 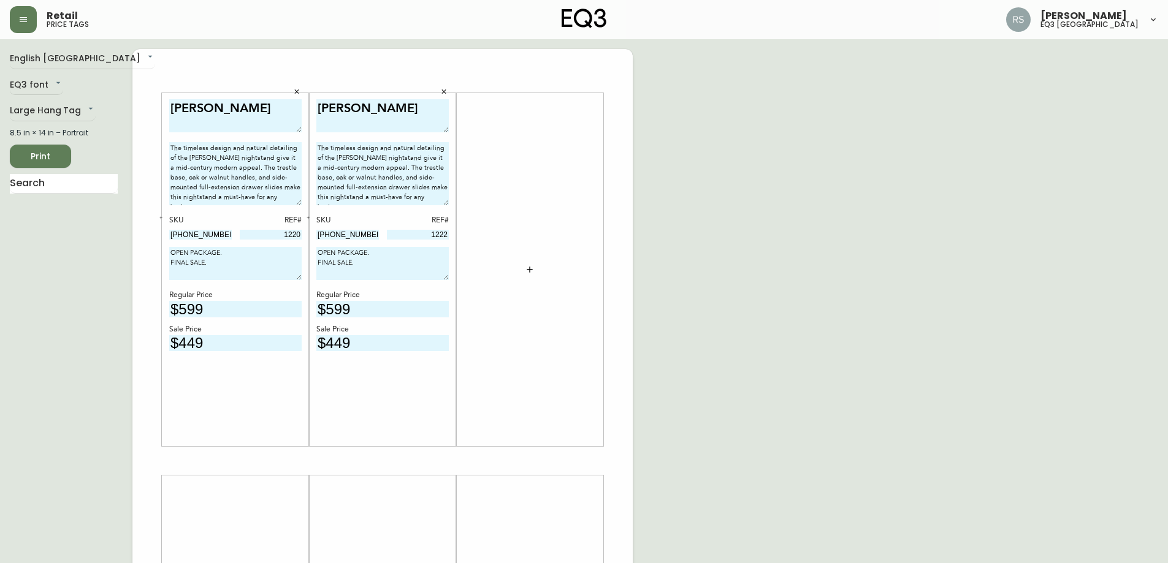 What do you see at coordinates (67, 25) in the screenshot?
I see `h5: price tags` at bounding box center [67, 25].